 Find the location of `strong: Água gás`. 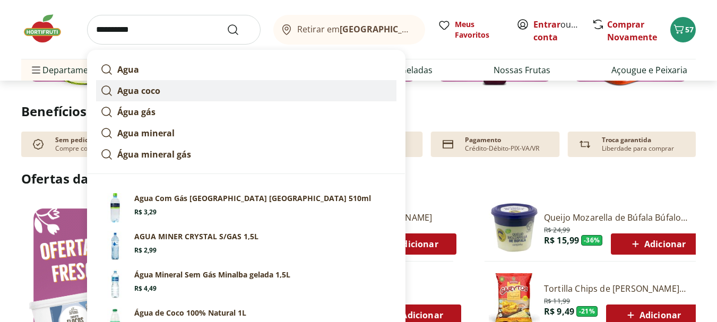

strong: Água gás is located at coordinates (136, 112).